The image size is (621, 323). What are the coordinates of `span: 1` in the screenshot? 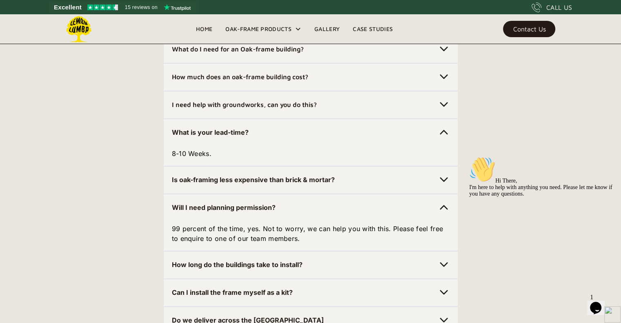 It's located at (5, 7).